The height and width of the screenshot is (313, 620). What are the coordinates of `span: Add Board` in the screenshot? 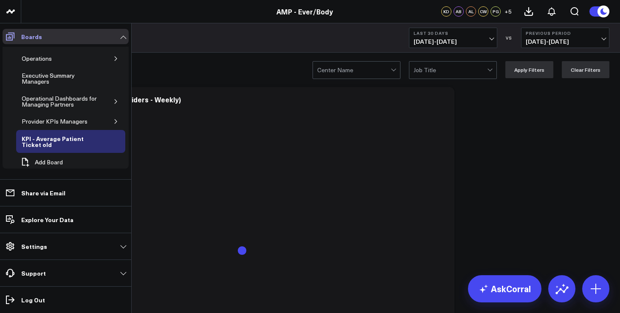 It's located at (49, 162).